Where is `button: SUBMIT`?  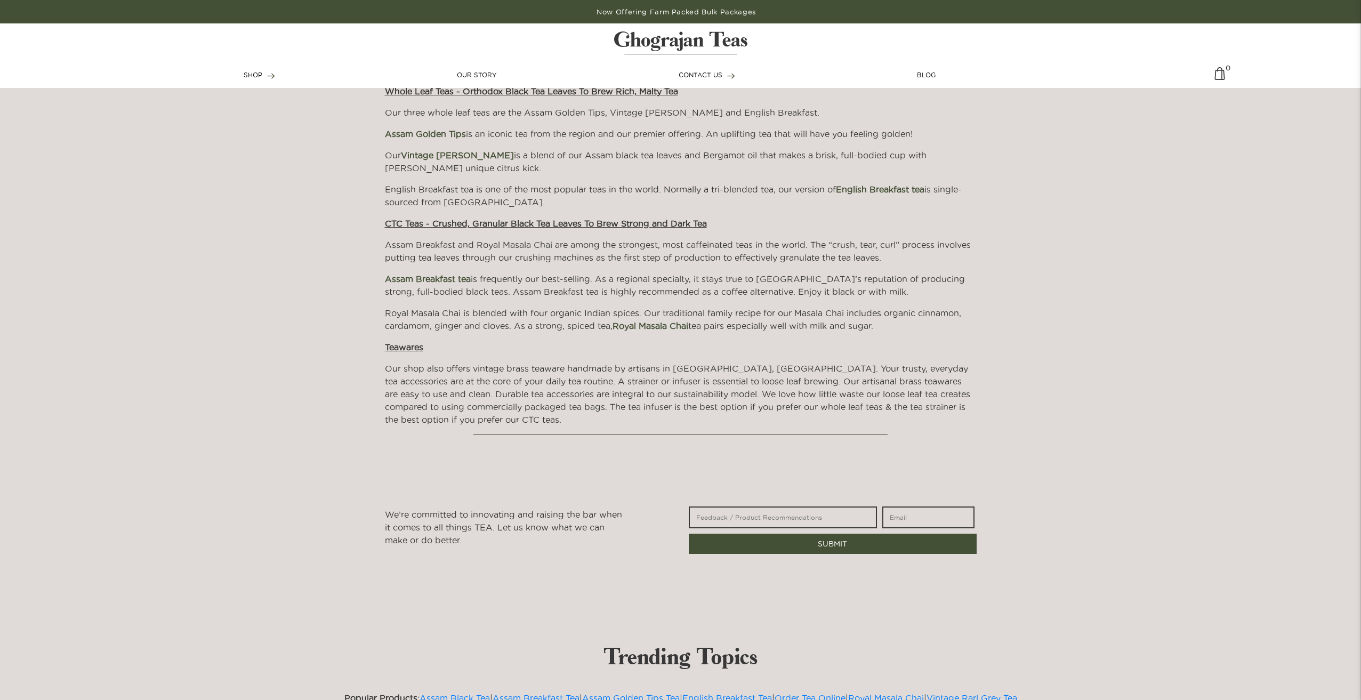
button: SUBMIT is located at coordinates (833, 544).